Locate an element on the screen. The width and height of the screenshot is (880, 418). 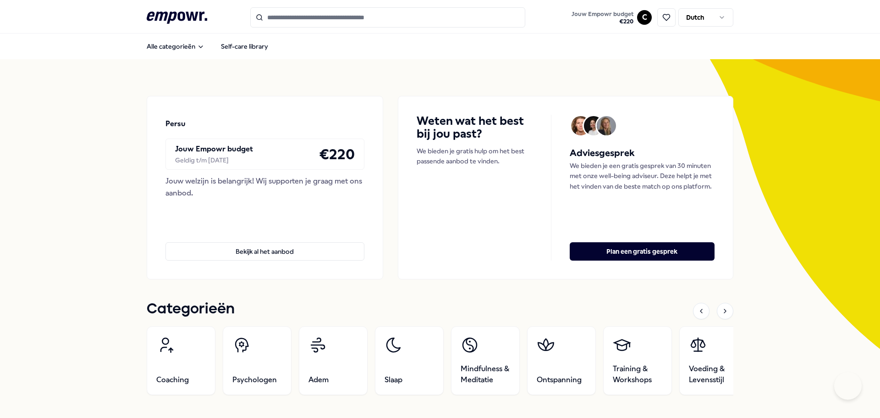
p: Persu is located at coordinates (176, 124).